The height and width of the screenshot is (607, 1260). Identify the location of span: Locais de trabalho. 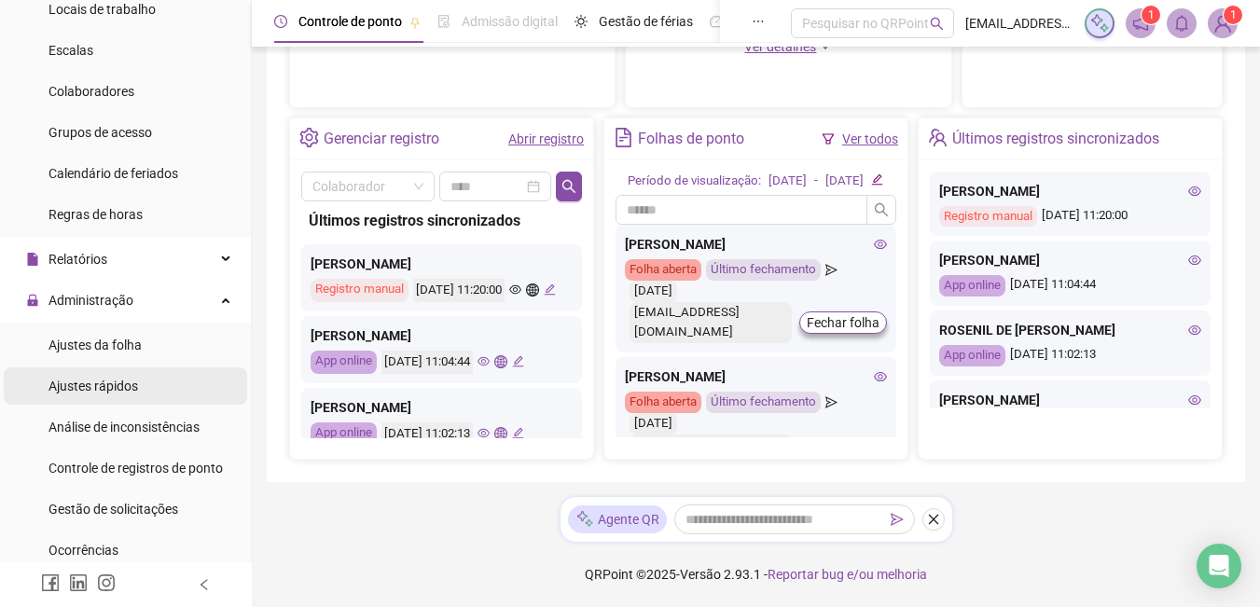
(102, 9).